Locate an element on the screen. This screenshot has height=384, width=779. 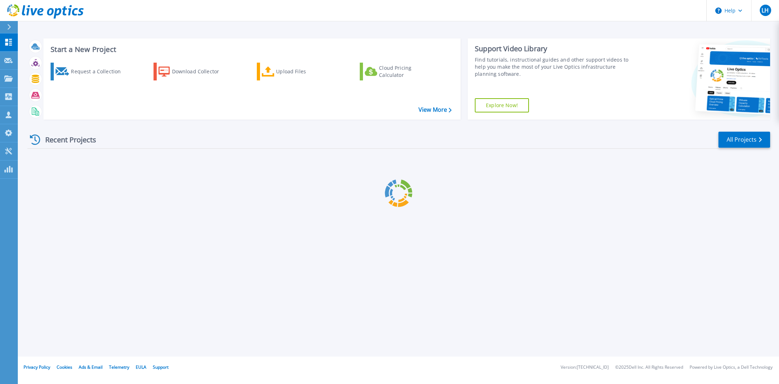
a: Download Collector is located at coordinates (193, 72).